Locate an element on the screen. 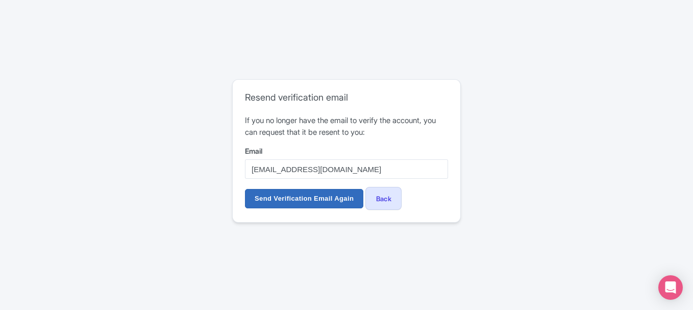 Image resolution: width=693 pixels, height=310 pixels. button: Close is located at coordinates (663, 54).